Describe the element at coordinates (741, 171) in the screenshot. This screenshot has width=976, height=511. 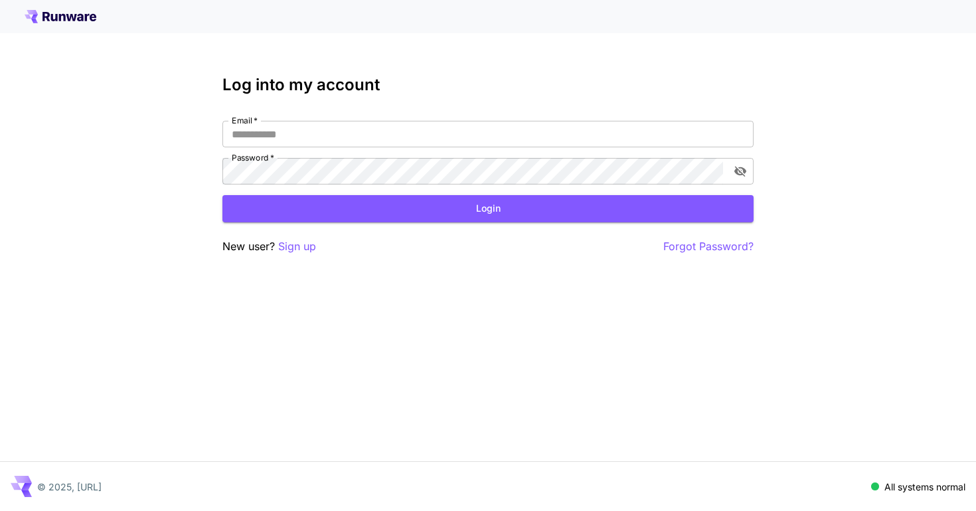
I see `button: toggle password visibility` at that location.